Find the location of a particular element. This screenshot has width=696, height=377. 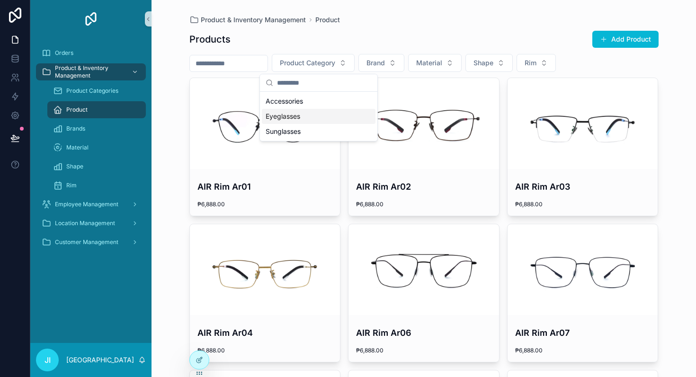

a: AIR Rim Ar02₱6,888.00 is located at coordinates (424, 147).